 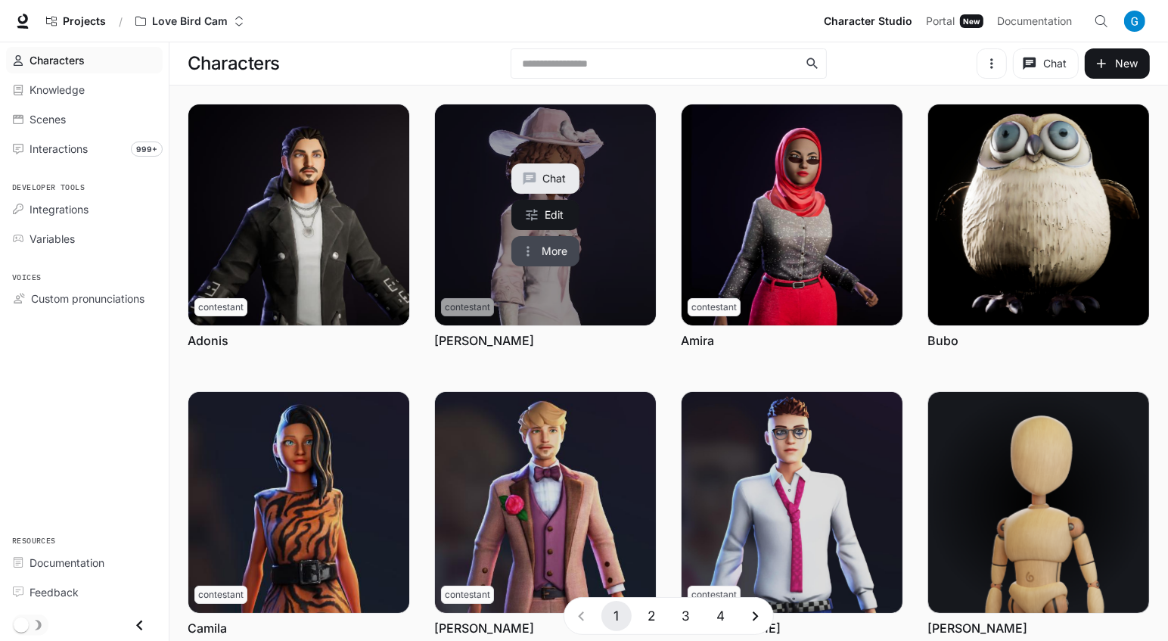 What do you see at coordinates (545, 251) in the screenshot?
I see `button: More actions` at bounding box center [545, 251].